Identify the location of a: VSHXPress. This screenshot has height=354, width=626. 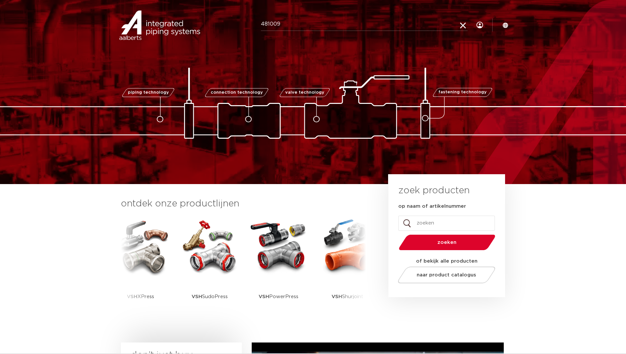
(141, 267).